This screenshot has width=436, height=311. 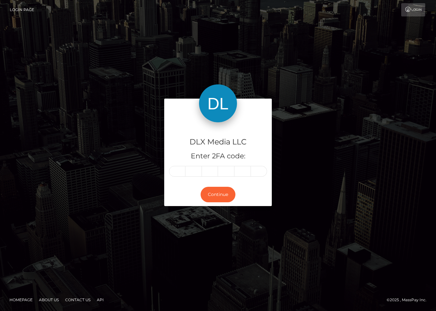 What do you see at coordinates (21, 300) in the screenshot?
I see `a: Homepage` at bounding box center [21, 300].